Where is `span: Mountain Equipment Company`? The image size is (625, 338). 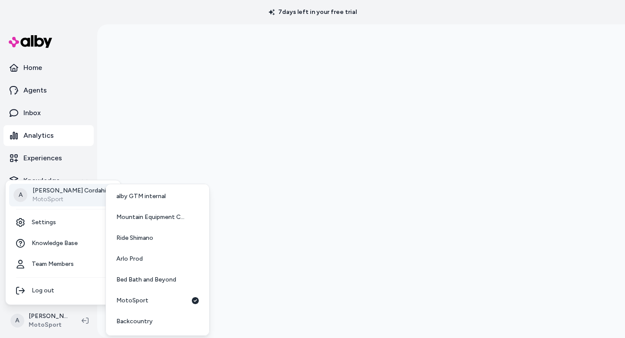
span: Mountain Equipment Company is located at coordinates (152, 217).